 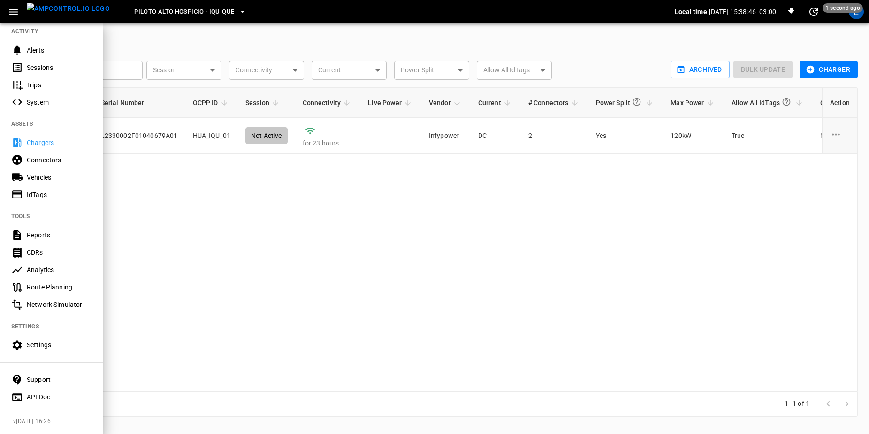 What do you see at coordinates (59, 68) in the screenshot?
I see `div: Sessions` at bounding box center [59, 68].